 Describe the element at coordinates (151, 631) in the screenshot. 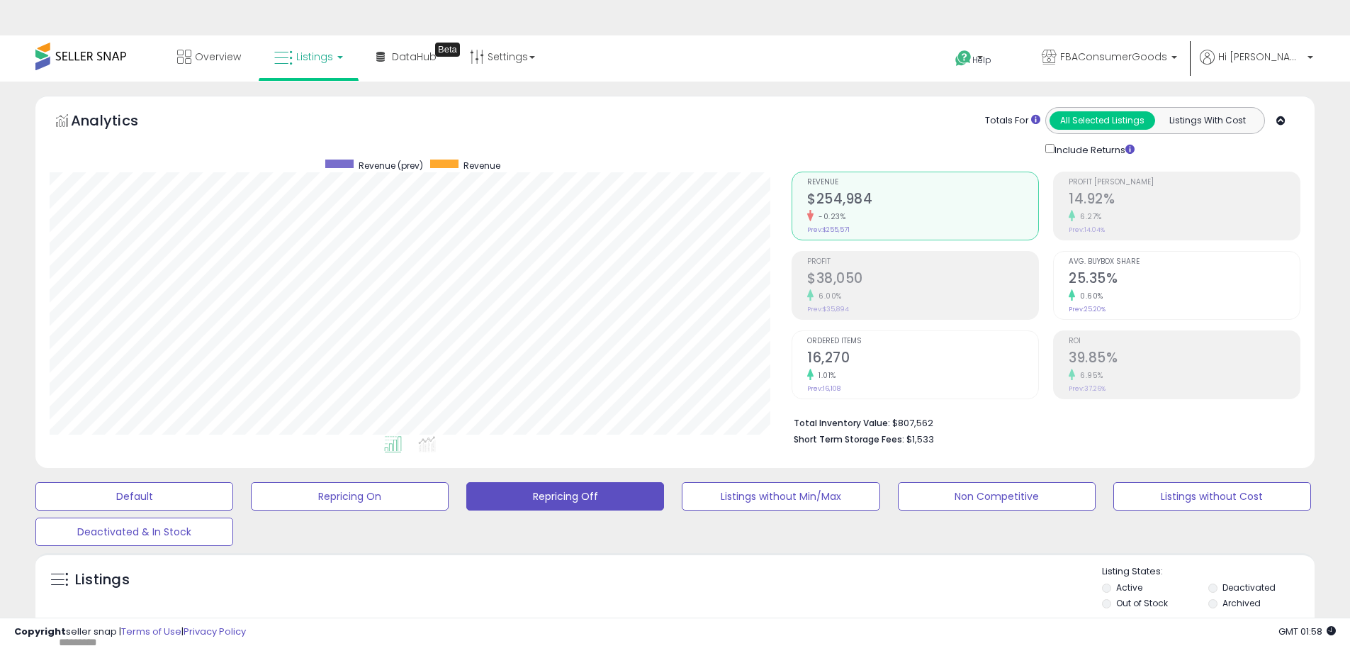

I see `a: Terms of Use` at that location.